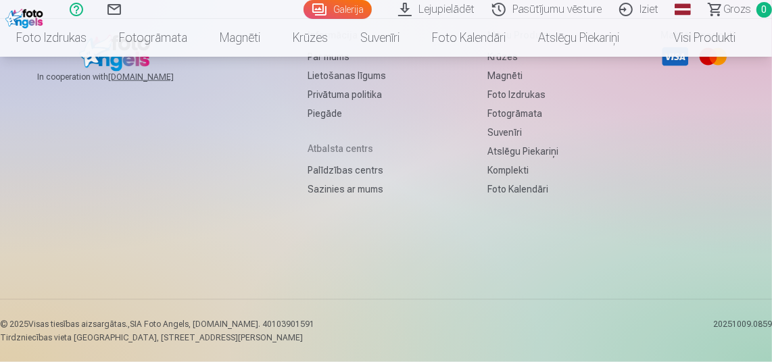 This screenshot has width=772, height=362. I want to click on span: In cooperation with, so click(122, 77).